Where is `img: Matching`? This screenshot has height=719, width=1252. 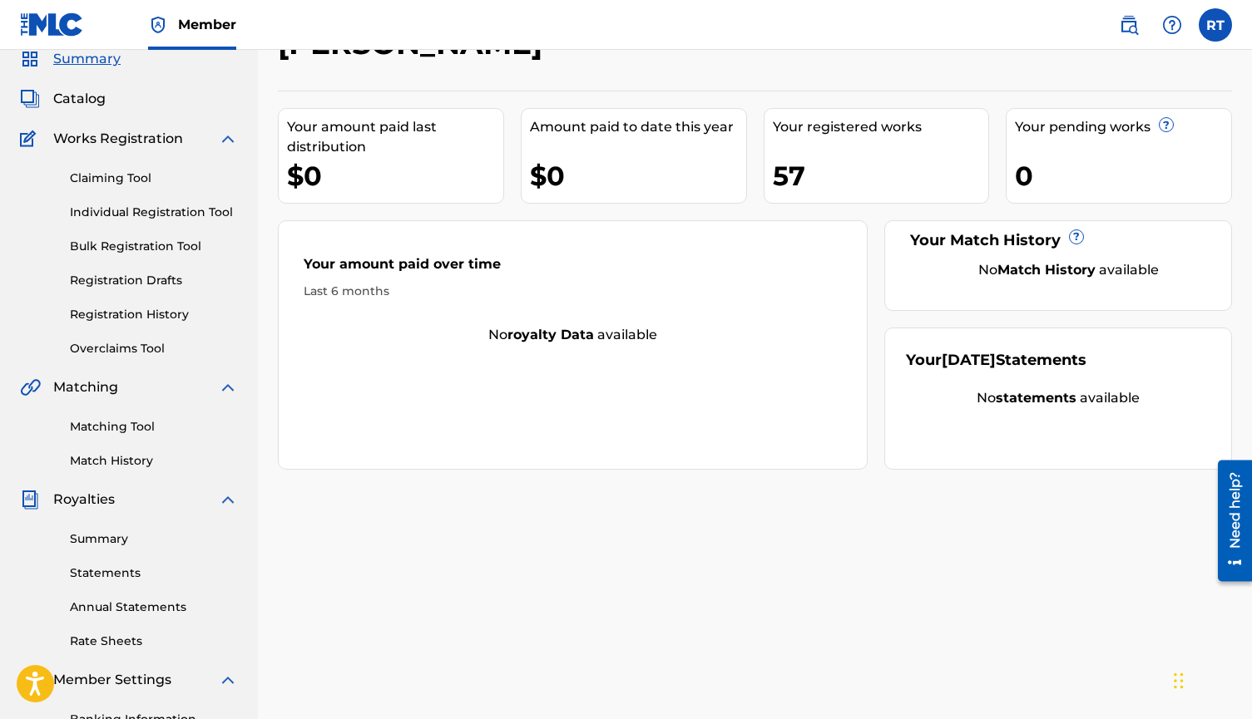
img: Matching is located at coordinates (30, 388).